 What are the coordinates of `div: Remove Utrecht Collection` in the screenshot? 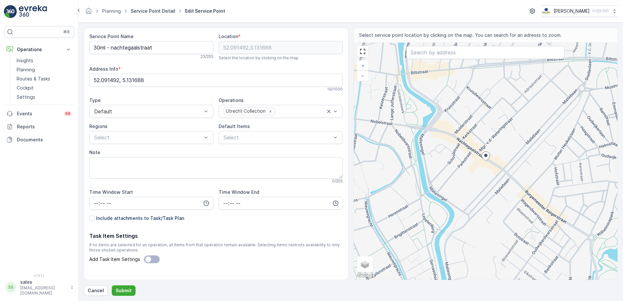 It's located at (271, 112).